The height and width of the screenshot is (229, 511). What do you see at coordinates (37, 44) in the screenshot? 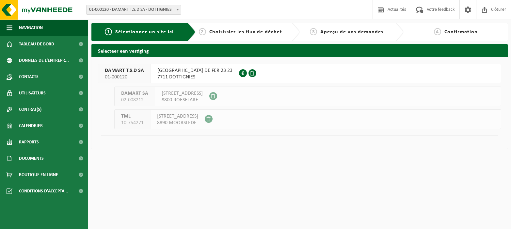
I see `span: Tableau de bord` at bounding box center [37, 44].